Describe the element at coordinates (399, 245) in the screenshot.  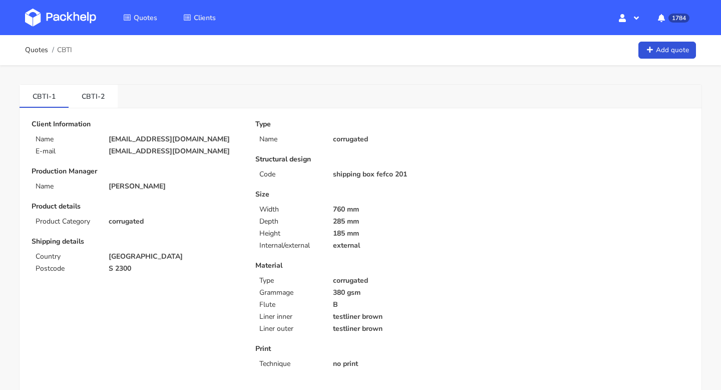
I see `p: external` at that location.